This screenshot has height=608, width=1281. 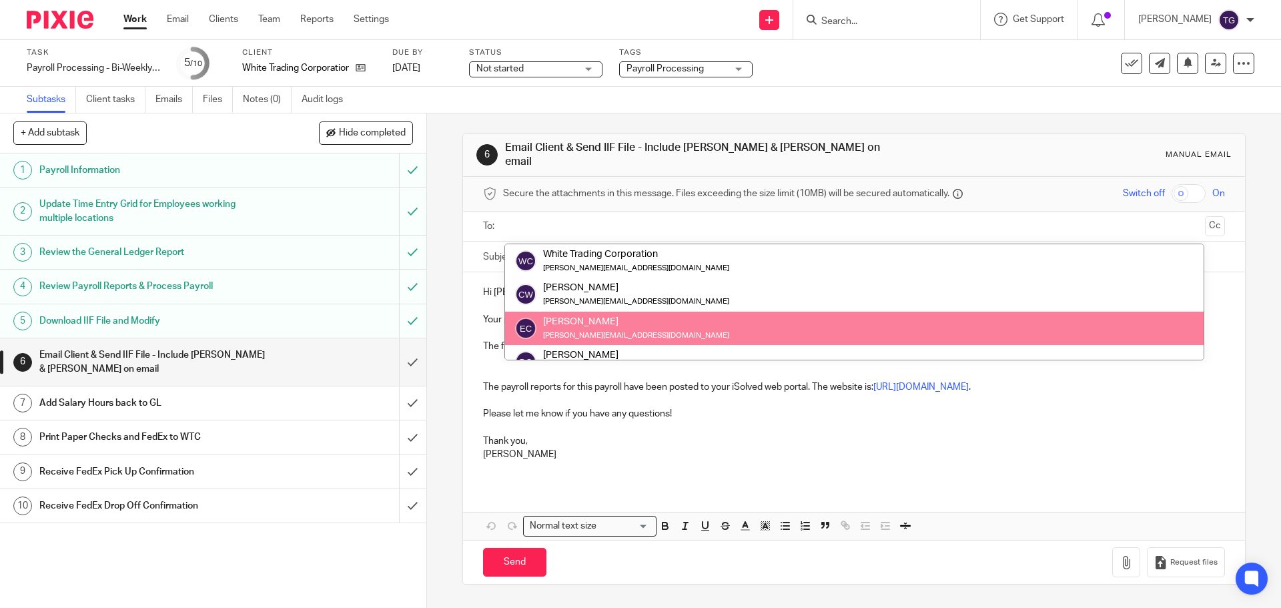 What do you see at coordinates (50, 133) in the screenshot?
I see `button: + Add subtask` at bounding box center [50, 133].